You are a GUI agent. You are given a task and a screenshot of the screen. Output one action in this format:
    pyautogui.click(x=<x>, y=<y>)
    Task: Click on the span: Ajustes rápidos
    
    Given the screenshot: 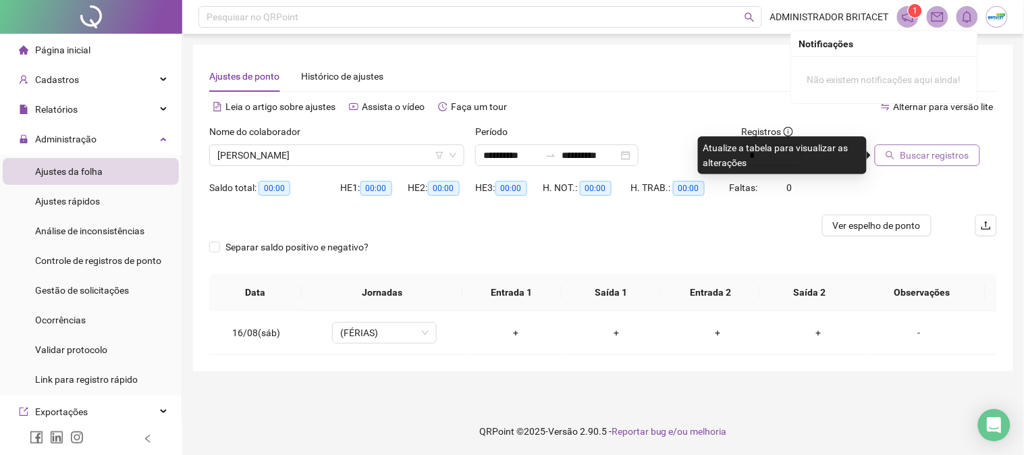 What is the action you would take?
    pyautogui.click(x=67, y=201)
    